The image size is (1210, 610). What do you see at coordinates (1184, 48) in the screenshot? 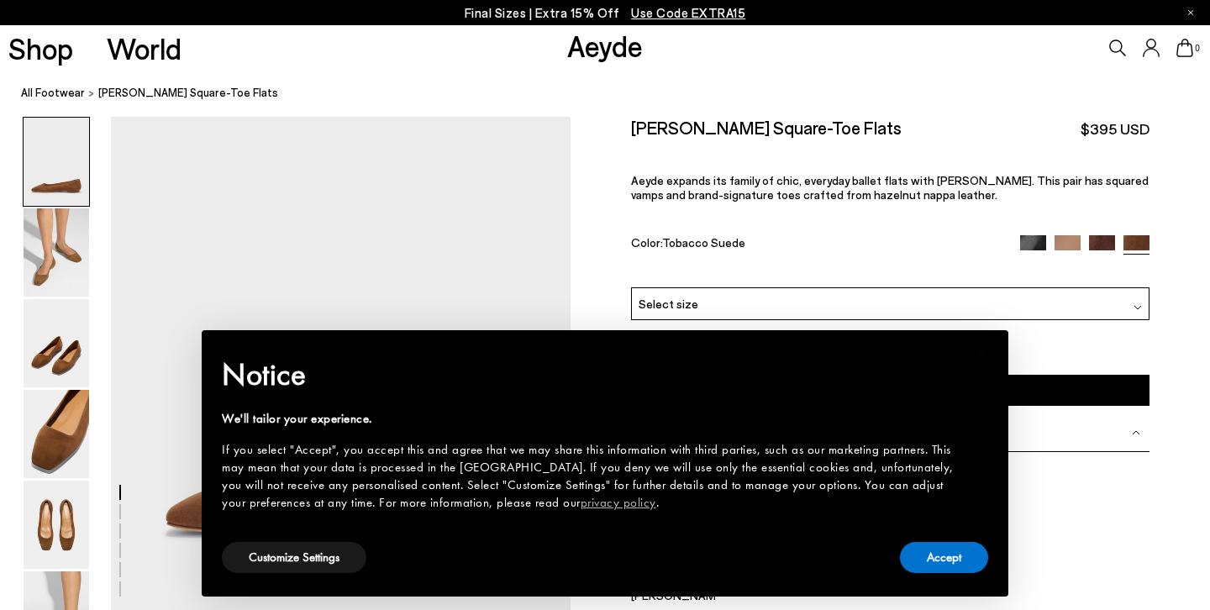
I see `a: 0` at bounding box center [1184, 48].